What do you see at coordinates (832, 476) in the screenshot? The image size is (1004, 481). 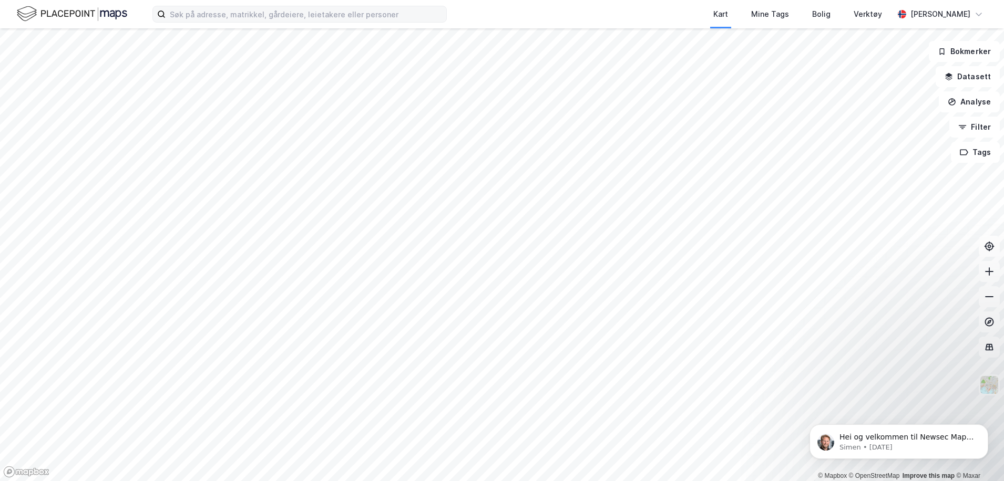 I see `a: Mapbox` at bounding box center [832, 476].